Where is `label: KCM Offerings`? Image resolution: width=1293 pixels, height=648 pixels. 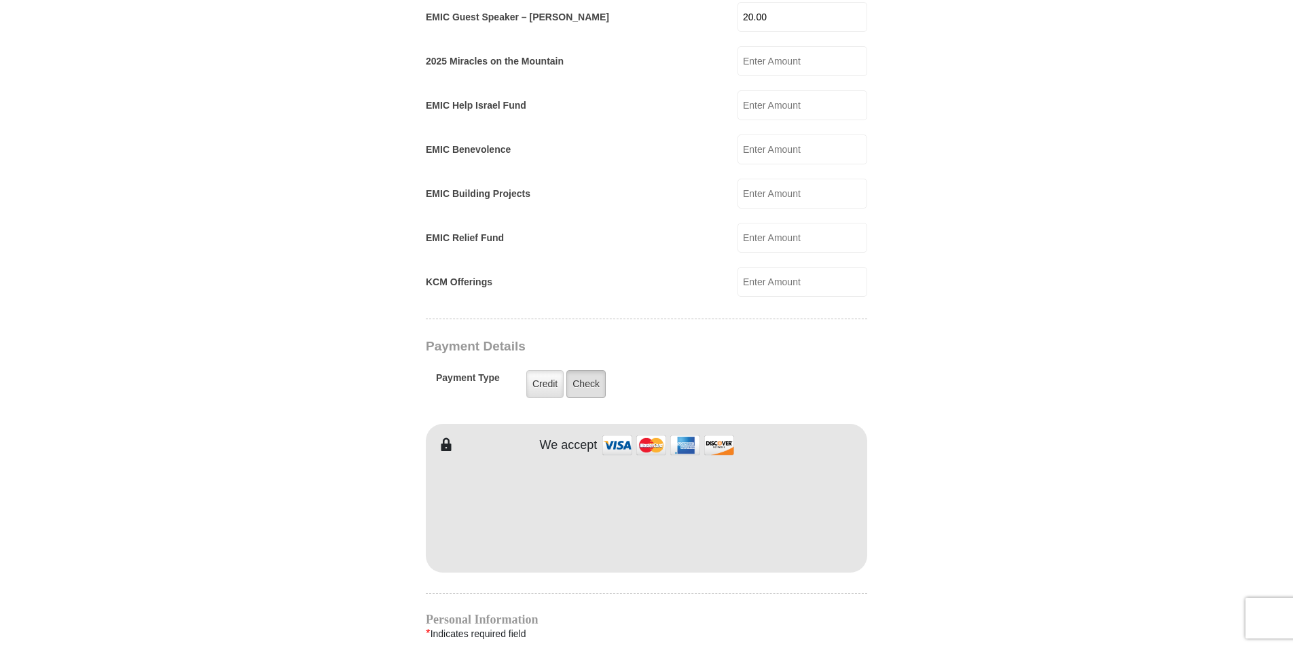
label: KCM Offerings is located at coordinates (459, 282).